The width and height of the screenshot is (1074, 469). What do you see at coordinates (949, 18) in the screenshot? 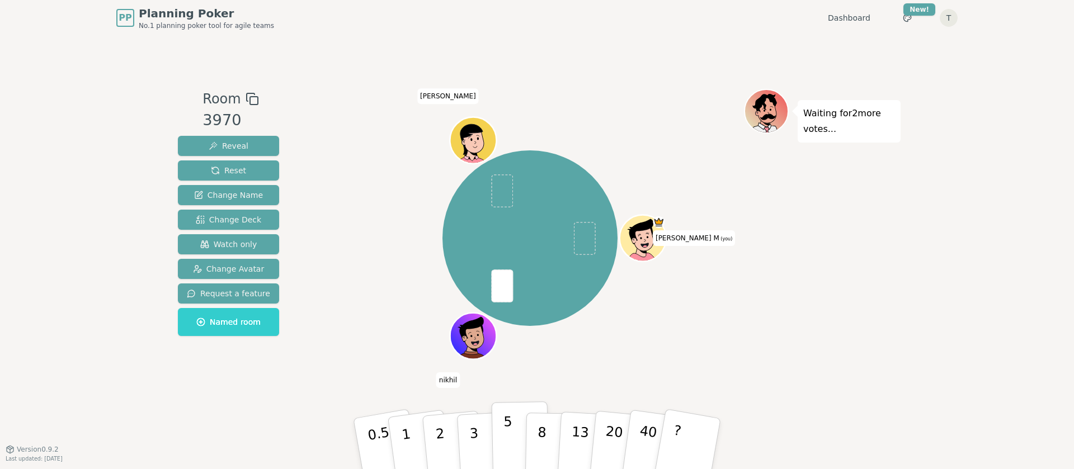
I see `span: T` at bounding box center [949, 18].